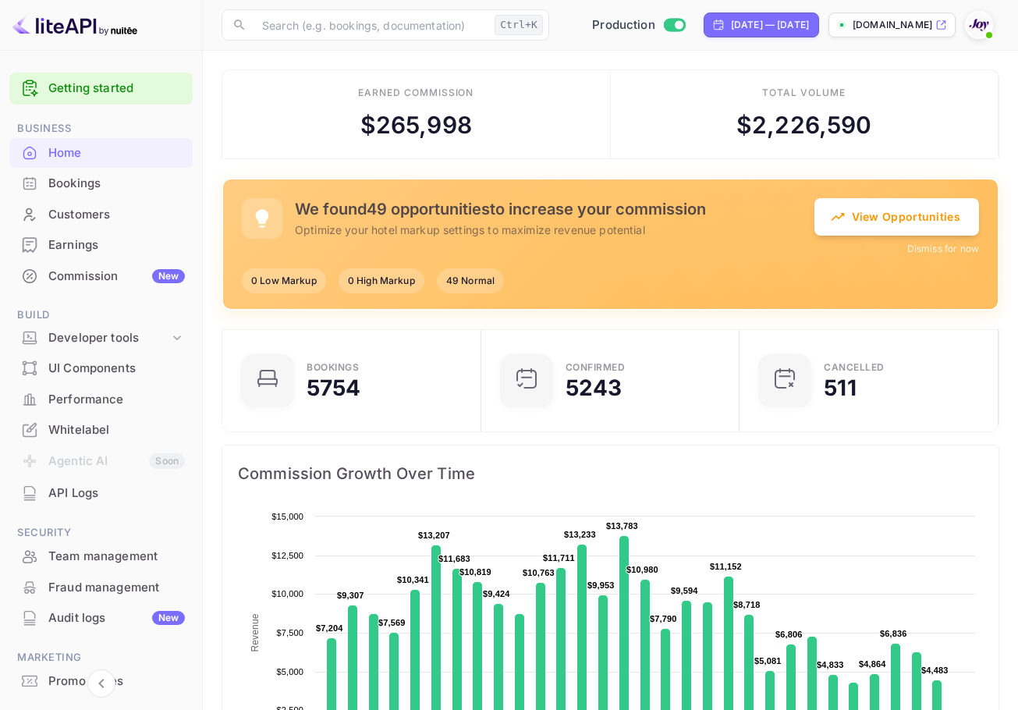 The image size is (1018, 710). What do you see at coordinates (287, 517) in the screenshot?
I see `text: $15,000` at bounding box center [287, 517].